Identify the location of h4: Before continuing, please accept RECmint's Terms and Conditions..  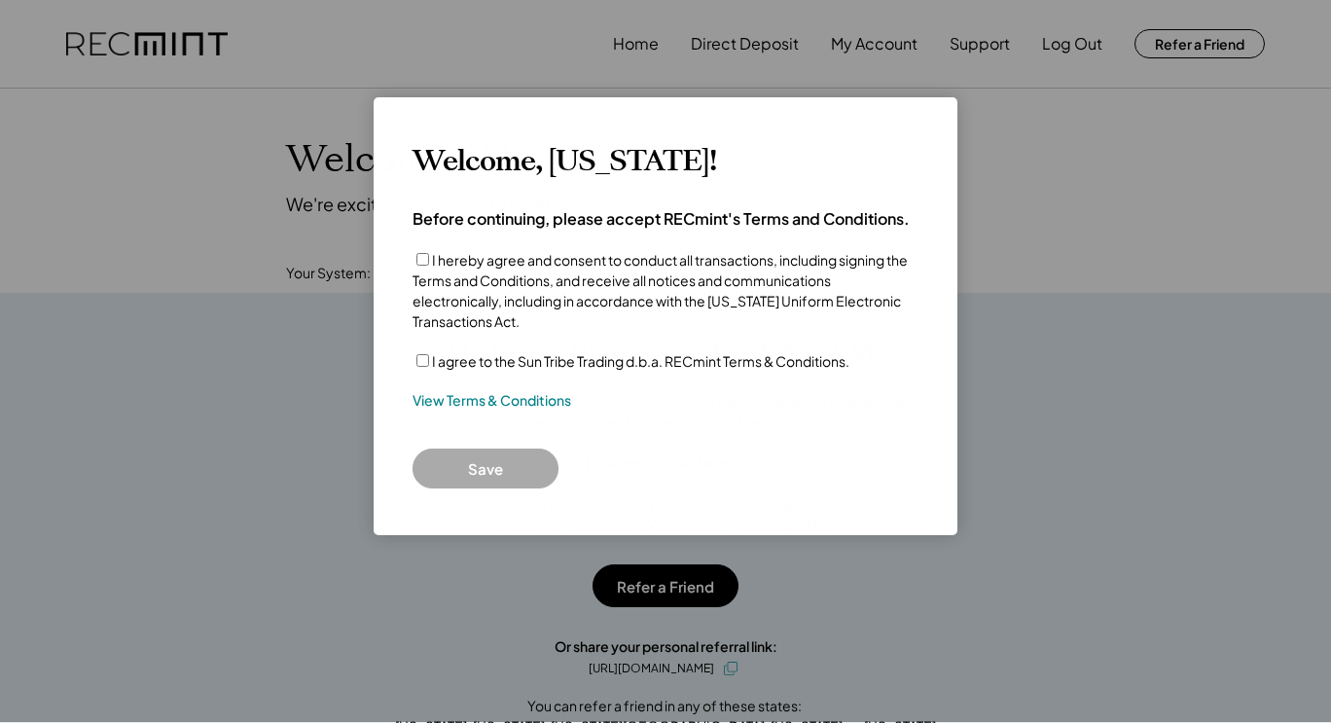
(661, 219).